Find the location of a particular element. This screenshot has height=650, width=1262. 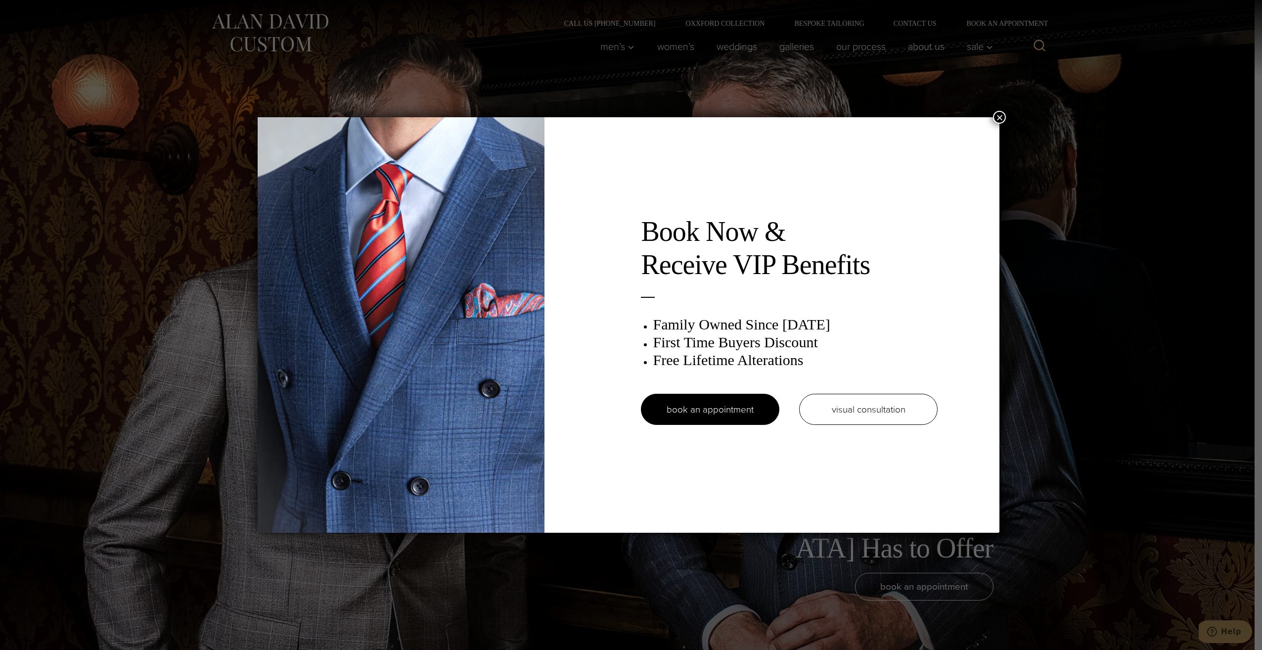

h3: Free Lifetime Alterations is located at coordinates (795, 360).